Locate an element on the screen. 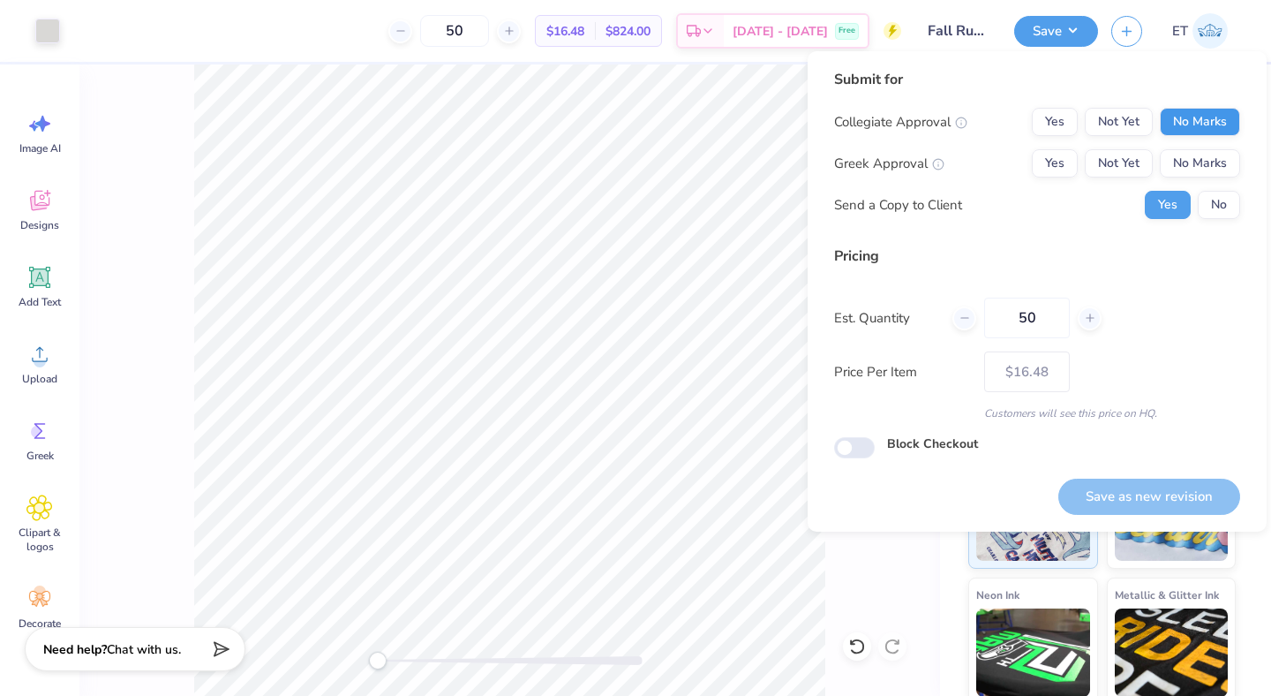  div: Collegiate Approval is located at coordinates (901, 122).